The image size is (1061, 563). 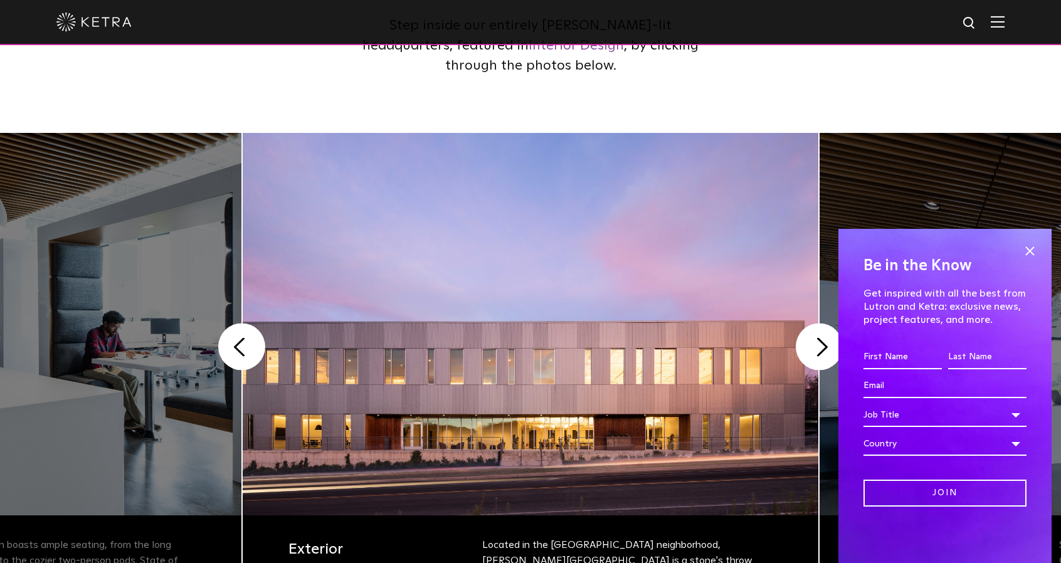 What do you see at coordinates (530, 324) in the screenshot?
I see `img: 091-exterior-web` at bounding box center [530, 324].